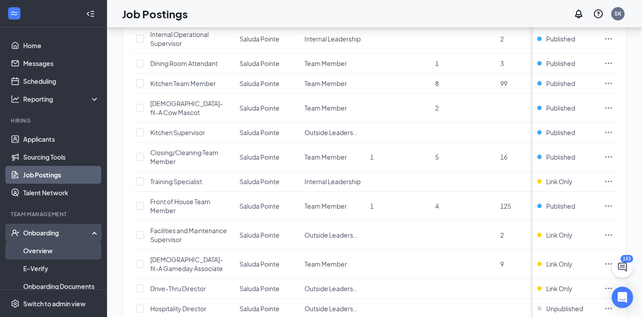 The height and width of the screenshot is (317, 642). I want to click on span: 99, so click(503, 83).